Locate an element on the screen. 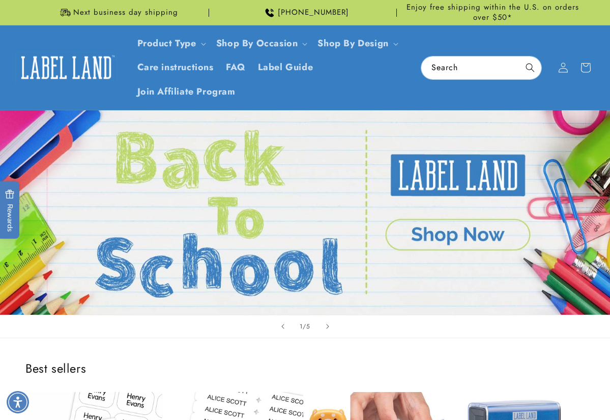 This screenshot has height=420, width=610. span: Rewards is located at coordinates (10, 211).